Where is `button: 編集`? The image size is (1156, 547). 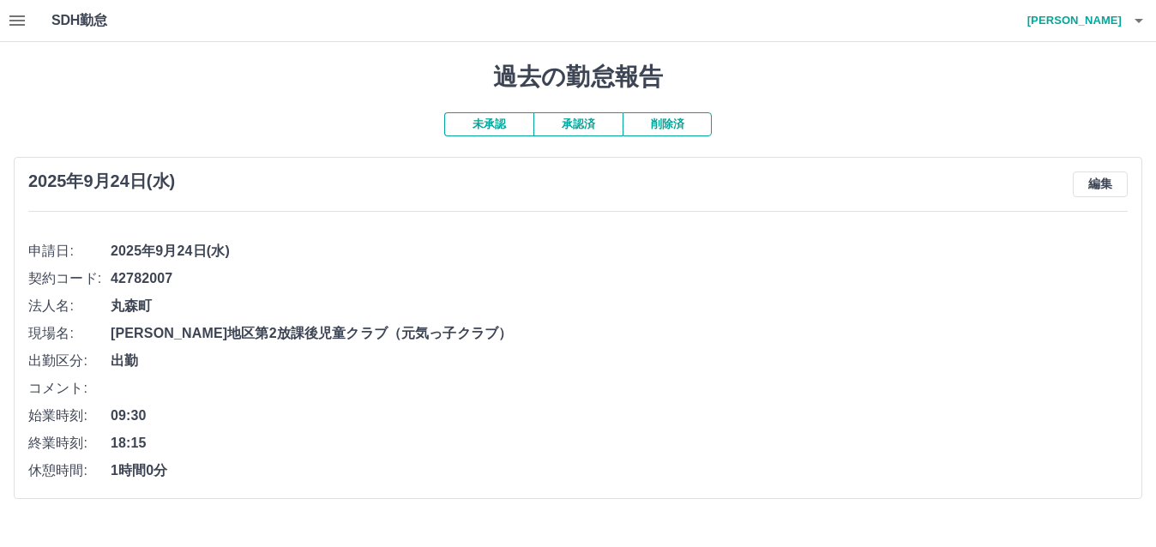
button: 編集 is located at coordinates (1101, 184).